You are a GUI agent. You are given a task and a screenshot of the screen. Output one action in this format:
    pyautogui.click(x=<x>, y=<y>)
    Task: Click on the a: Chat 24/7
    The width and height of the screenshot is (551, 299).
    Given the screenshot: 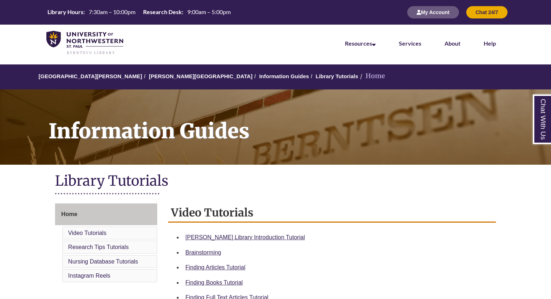 What is the action you would take?
    pyautogui.click(x=487, y=12)
    